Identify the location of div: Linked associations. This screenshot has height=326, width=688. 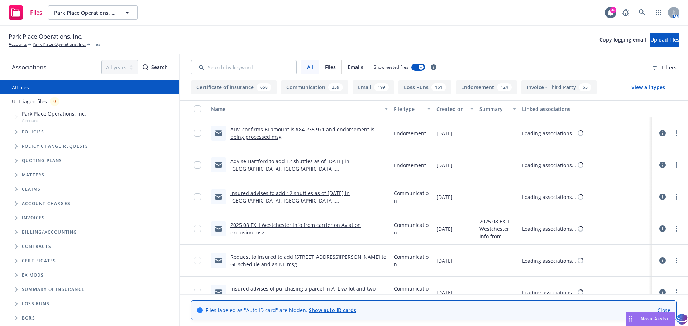
(585, 109).